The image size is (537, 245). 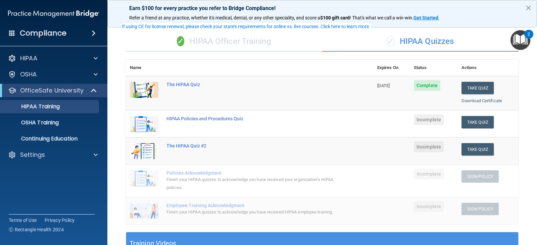 I want to click on a: Get Started, so click(x=426, y=18).